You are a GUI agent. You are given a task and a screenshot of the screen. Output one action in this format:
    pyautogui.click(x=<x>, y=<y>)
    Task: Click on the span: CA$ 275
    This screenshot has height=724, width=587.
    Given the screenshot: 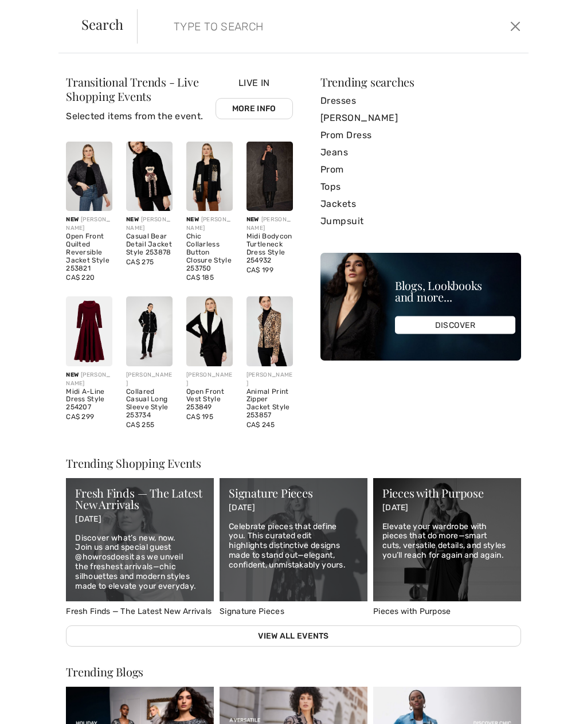 What is the action you would take?
    pyautogui.click(x=140, y=262)
    